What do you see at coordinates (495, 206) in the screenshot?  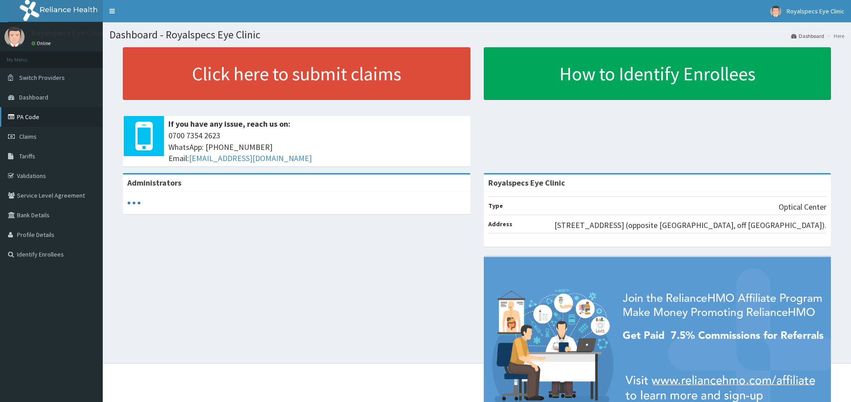 I see `b: Type` at bounding box center [495, 206].